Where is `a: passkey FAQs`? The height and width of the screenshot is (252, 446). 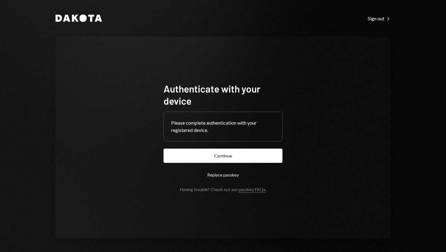
a: passkey FAQs is located at coordinates (252, 190).